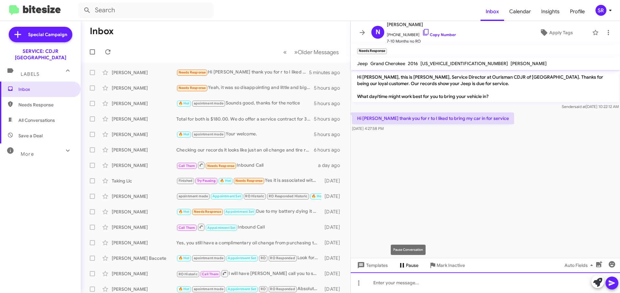 This screenshot has height=293, width=620. Describe the element at coordinates (248, 196) in the screenshot. I see `div: What day were you trying to schedule?` at that location.